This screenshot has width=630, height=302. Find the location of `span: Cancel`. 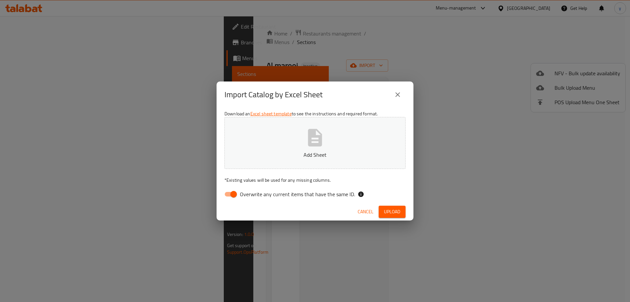

span: Cancel is located at coordinates (366, 211).